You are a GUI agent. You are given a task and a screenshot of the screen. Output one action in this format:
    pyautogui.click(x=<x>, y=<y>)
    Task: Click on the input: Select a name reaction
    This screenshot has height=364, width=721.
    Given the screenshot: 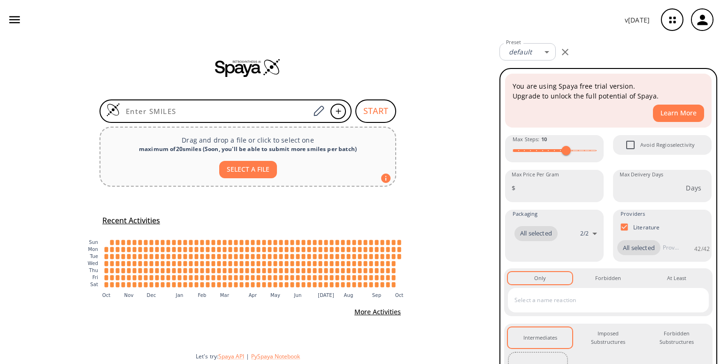 What is the action you would take?
    pyautogui.click(x=601, y=300)
    